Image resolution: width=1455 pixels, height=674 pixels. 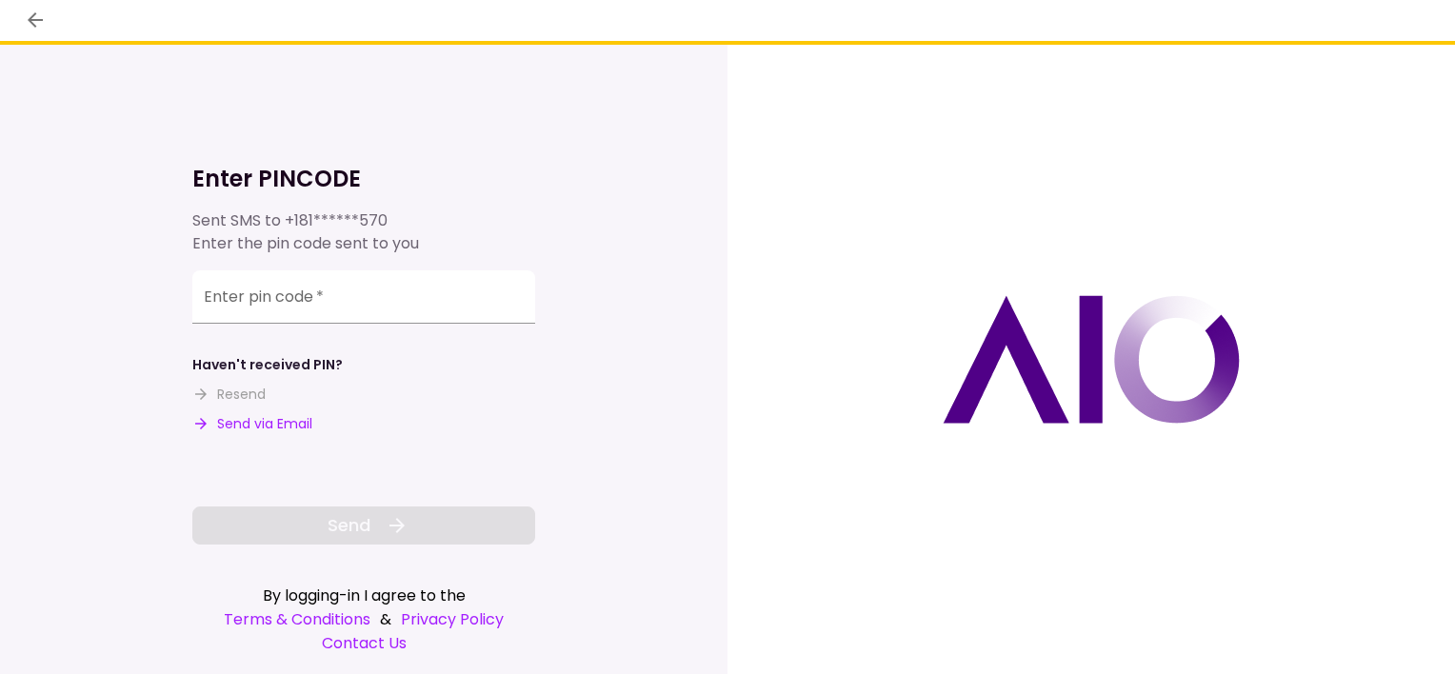 What do you see at coordinates (1091, 359) in the screenshot?
I see `img: AIO logo` at bounding box center [1091, 359].